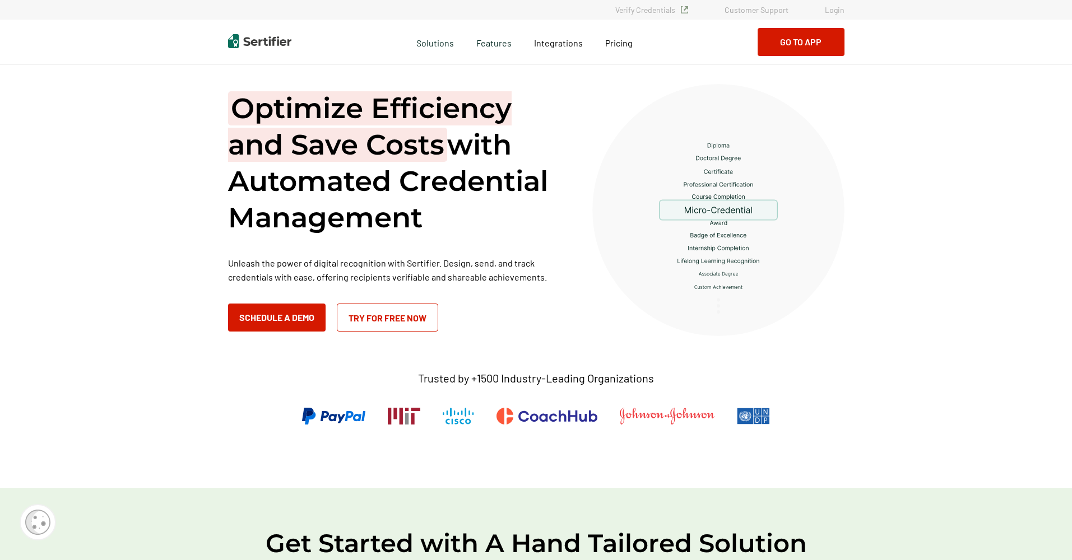  What do you see at coordinates (756, 10) in the screenshot?
I see `a: Customer Support` at bounding box center [756, 10].